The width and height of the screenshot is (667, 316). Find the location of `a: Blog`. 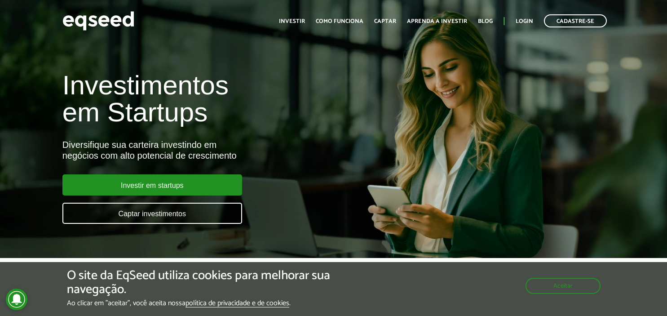

a: Blog is located at coordinates (485, 21).